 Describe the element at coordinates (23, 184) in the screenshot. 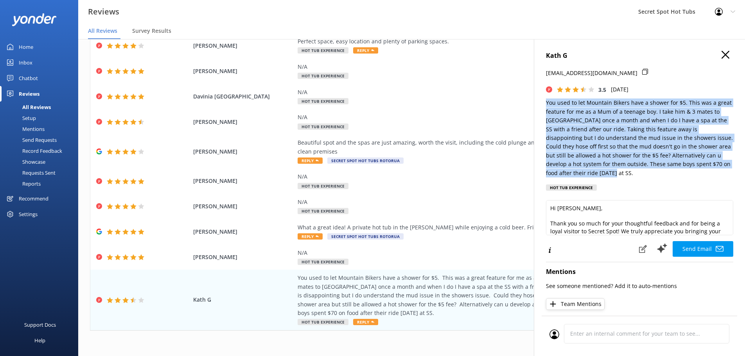

I see `div: Reports` at that location.